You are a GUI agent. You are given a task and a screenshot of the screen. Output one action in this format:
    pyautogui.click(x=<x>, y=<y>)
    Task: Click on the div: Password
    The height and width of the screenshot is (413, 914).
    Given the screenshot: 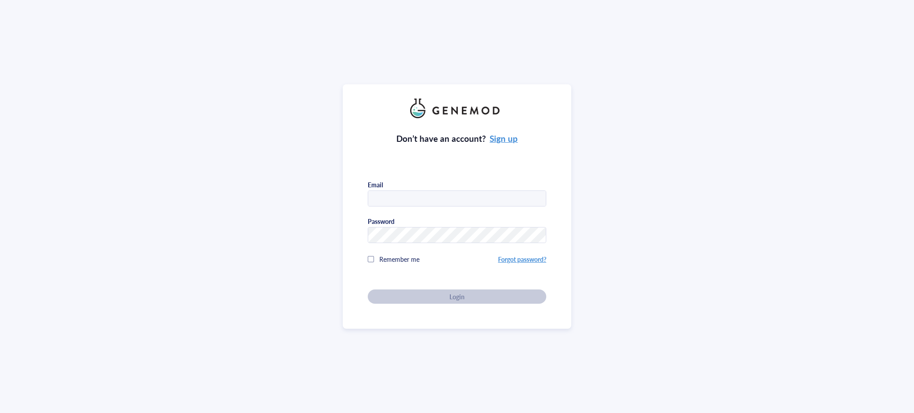 What is the action you would take?
    pyautogui.click(x=381, y=221)
    